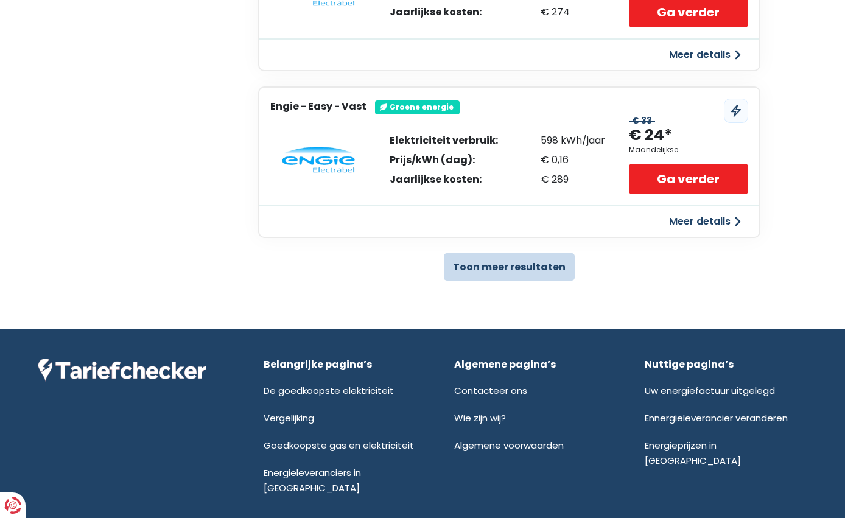 Image resolution: width=845 pixels, height=518 pixels. I want to click on div: Prijs/kWh (dag):, so click(444, 160).